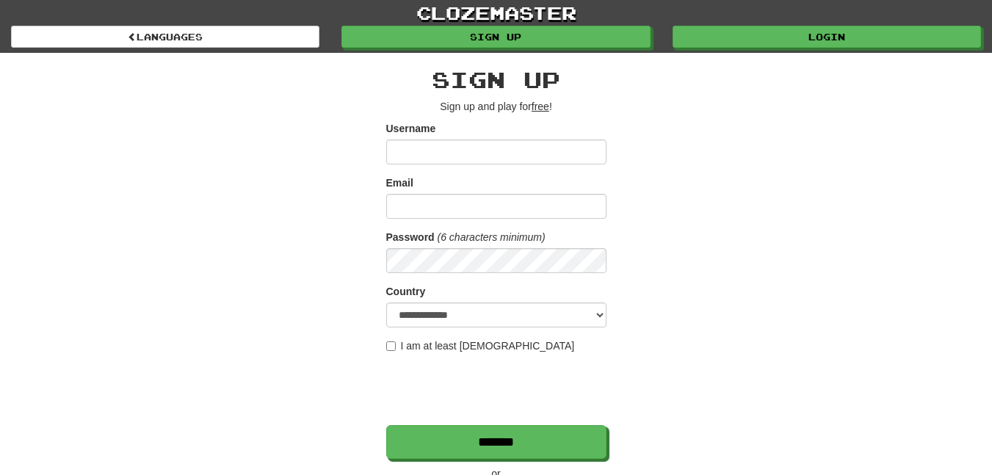  Describe the element at coordinates (399, 183) in the screenshot. I see `label: Email` at that location.